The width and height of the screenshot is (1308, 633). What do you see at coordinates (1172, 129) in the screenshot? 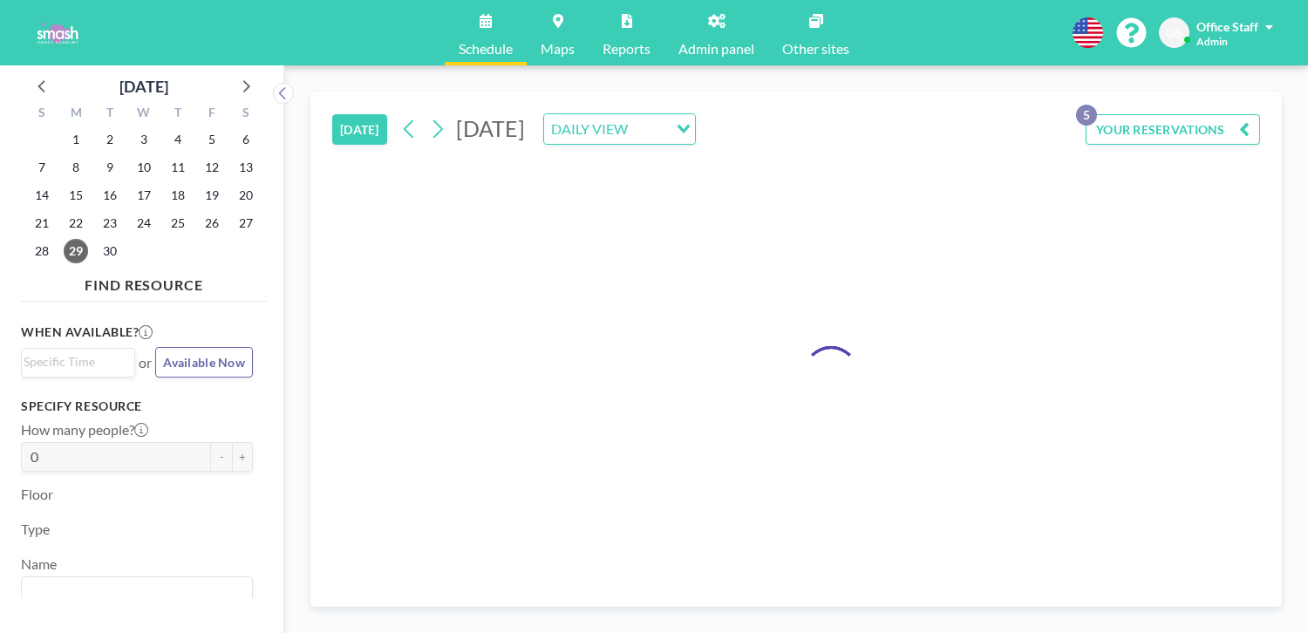
I see `button: YOUR RESERVATIONS5` at bounding box center [1172, 129].